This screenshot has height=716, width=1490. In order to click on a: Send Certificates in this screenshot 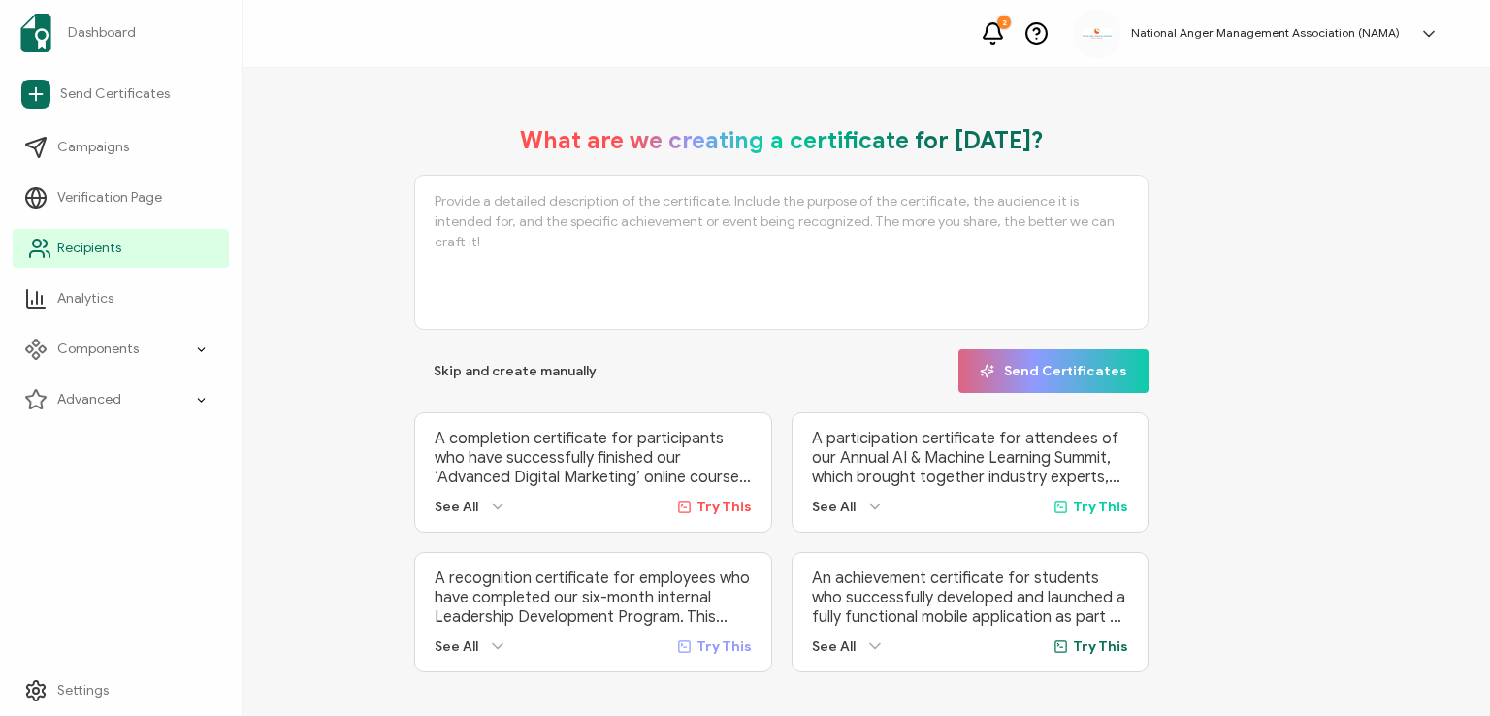, I will do `click(120, 94)`.